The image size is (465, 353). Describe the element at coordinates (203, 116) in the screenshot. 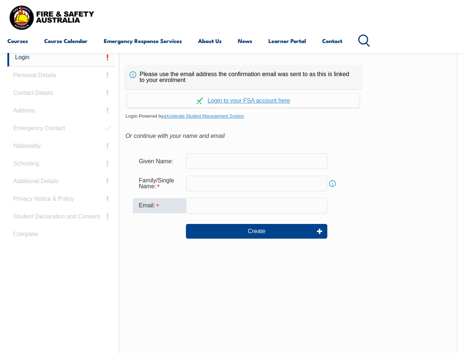

I see `a: aXcelerate Student Management System` at that location.